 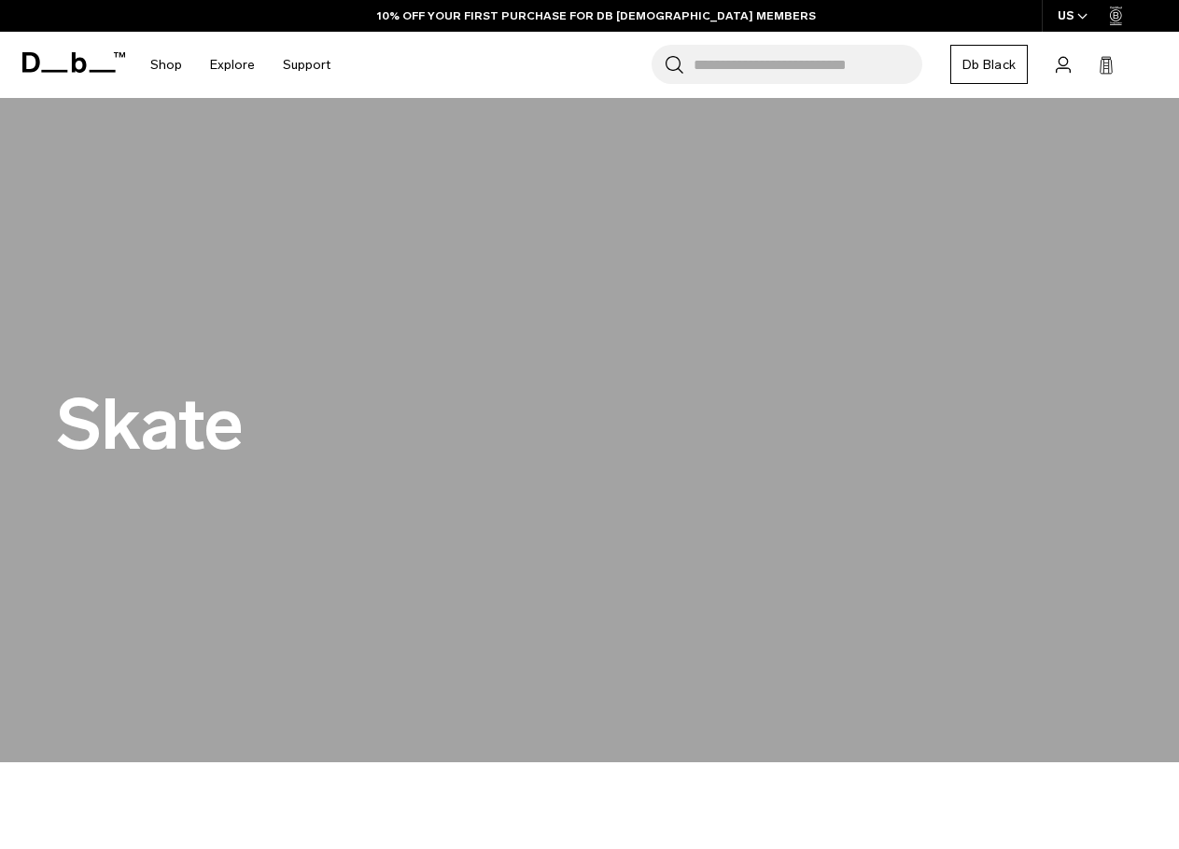 What do you see at coordinates (240, 64) in the screenshot?
I see `nav: Main Navigation` at bounding box center [240, 64].